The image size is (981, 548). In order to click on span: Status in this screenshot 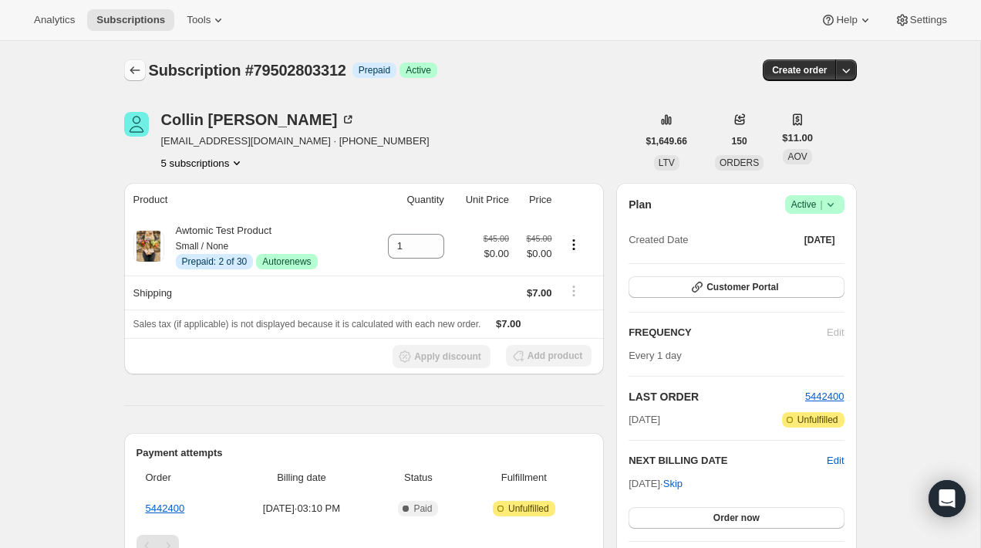, I will do `click(418, 477)`.